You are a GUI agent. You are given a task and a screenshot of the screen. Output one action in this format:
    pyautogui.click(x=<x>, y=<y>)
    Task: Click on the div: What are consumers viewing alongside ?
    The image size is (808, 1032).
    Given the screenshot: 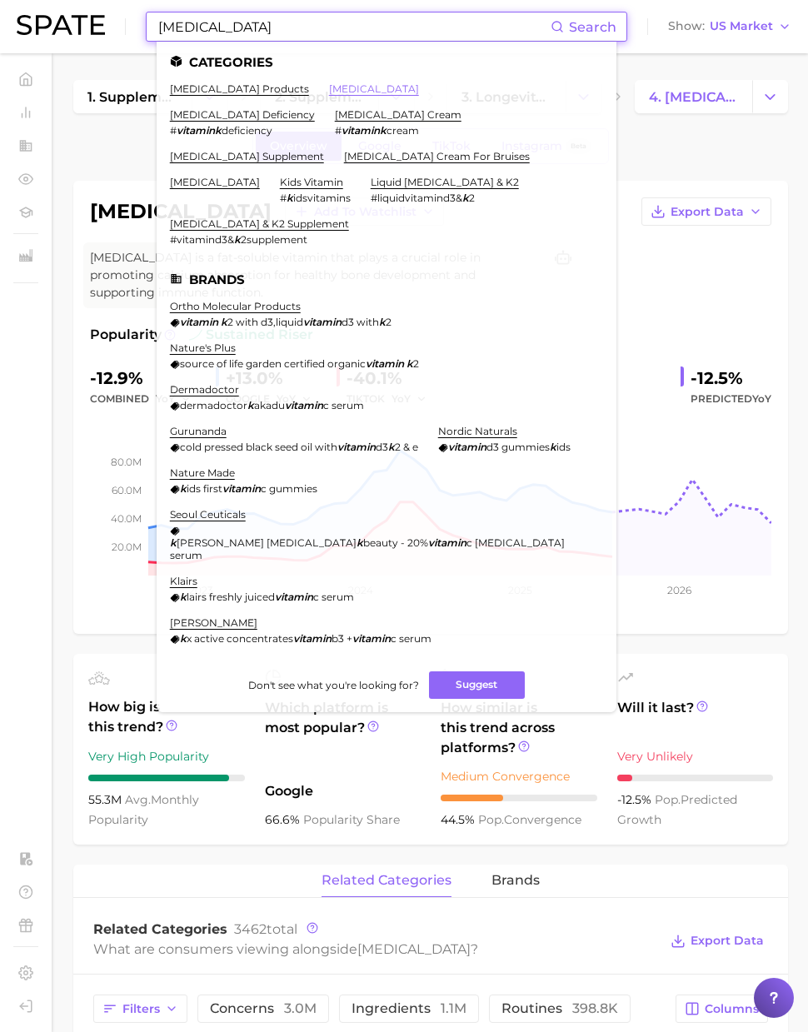 What is the action you would take?
    pyautogui.click(x=376, y=949)
    